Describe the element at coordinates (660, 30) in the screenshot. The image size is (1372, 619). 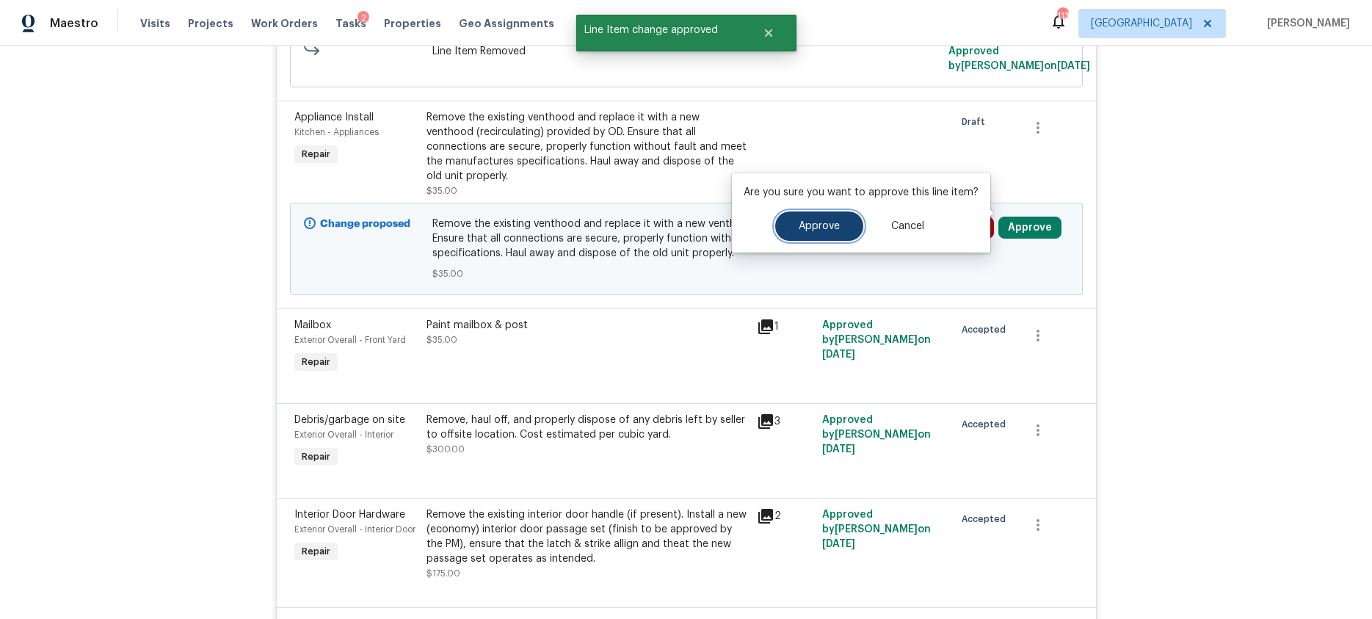
I see `span: Line Item change approved` at that location.